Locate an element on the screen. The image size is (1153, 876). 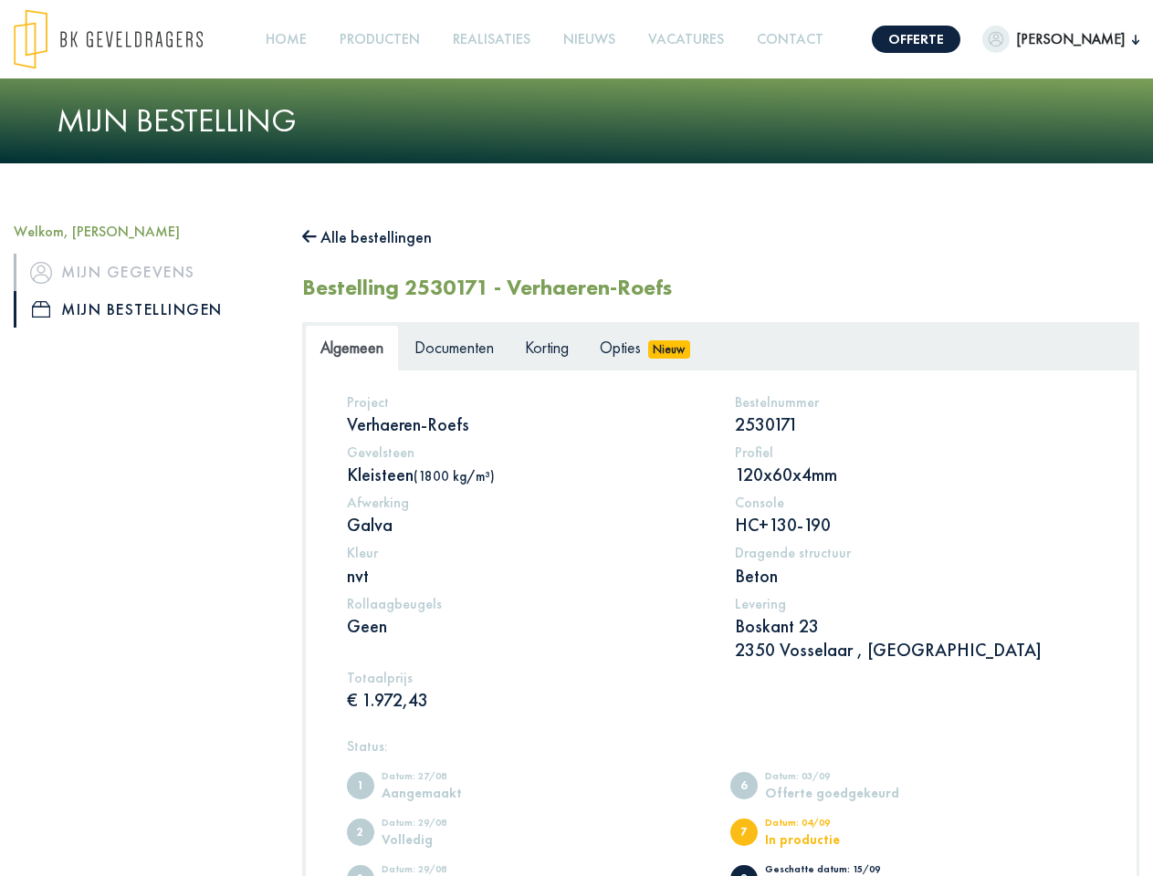
span: Volledig is located at coordinates (361, 832).